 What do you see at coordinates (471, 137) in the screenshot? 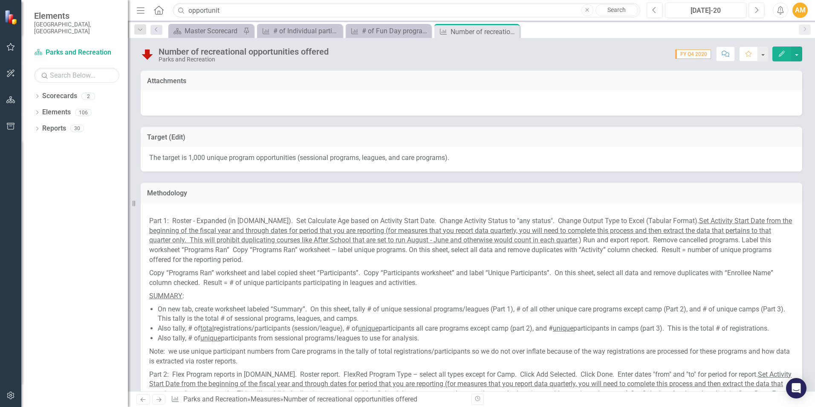
I see `h3: Target (Edit)` at bounding box center [471, 137].